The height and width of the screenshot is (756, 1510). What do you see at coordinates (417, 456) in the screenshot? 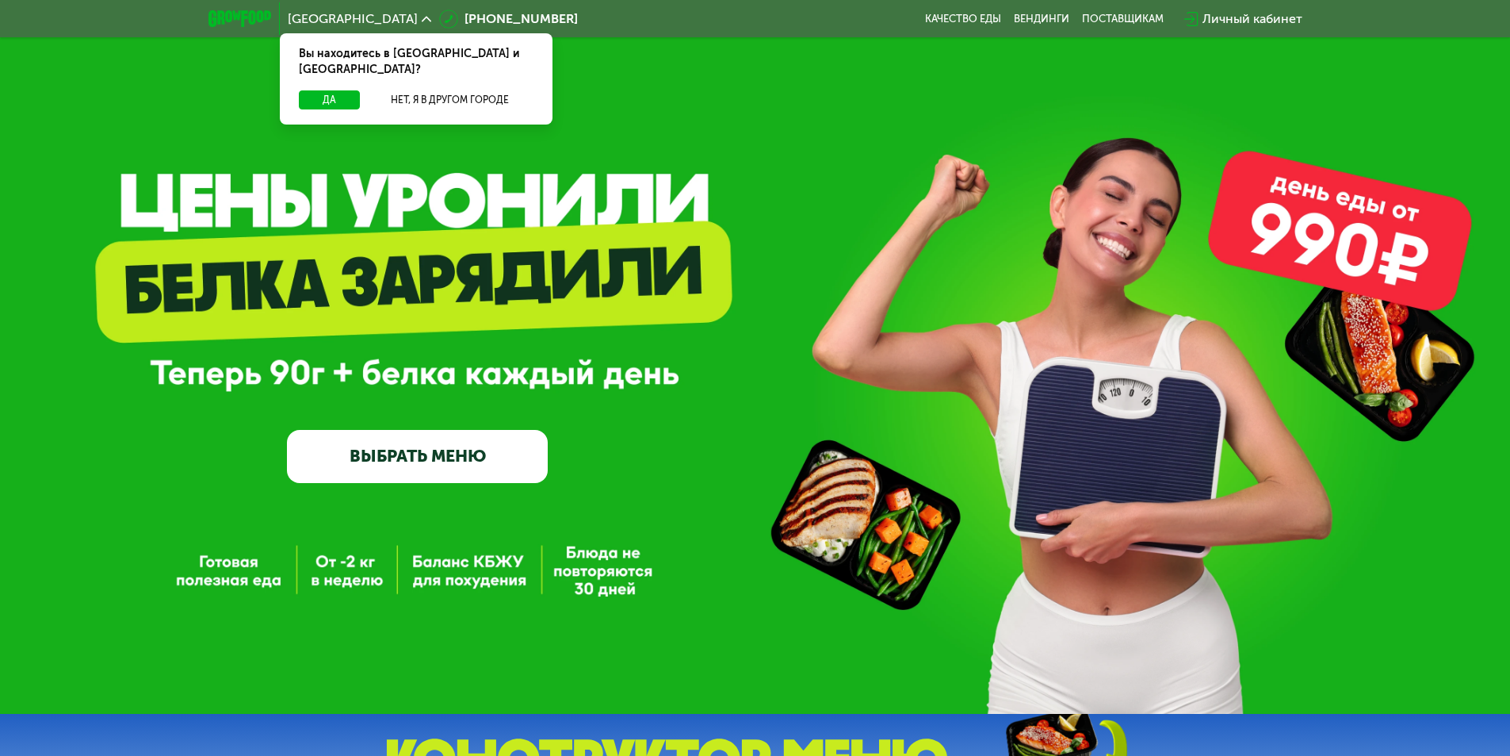
I see `a: ВЫБРАТЬ МЕНЮ` at bounding box center [417, 456].